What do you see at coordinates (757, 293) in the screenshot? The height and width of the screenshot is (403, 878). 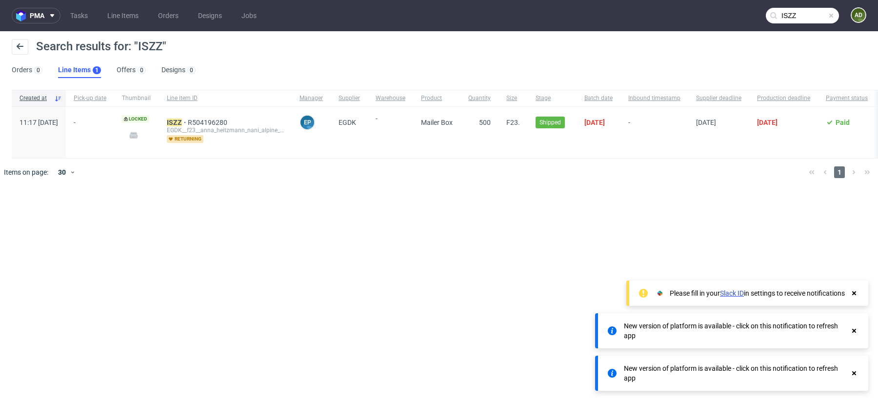 I see `div: Please fill in your in settings to receive notifications` at bounding box center [757, 293].